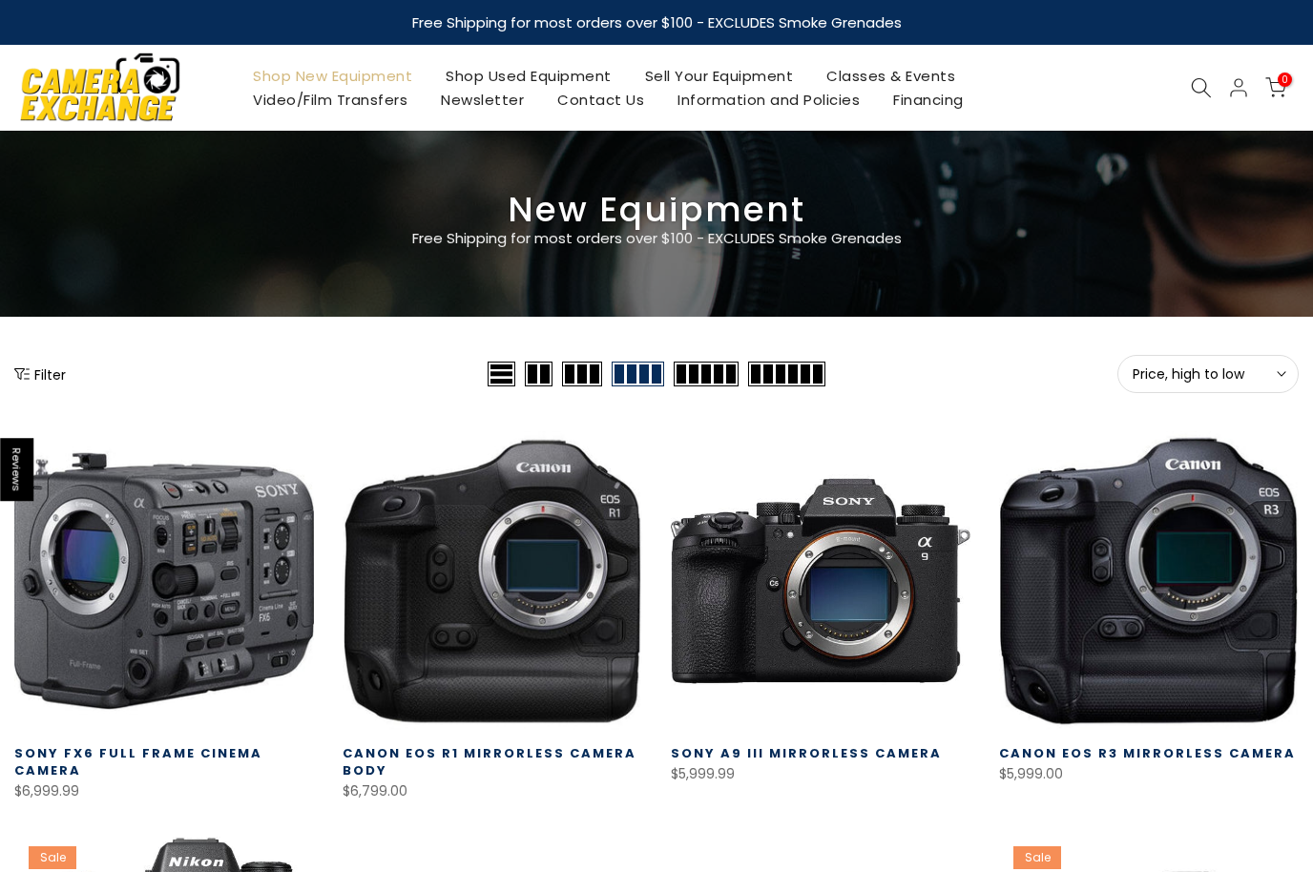  I want to click on a: Information and Policies, so click(769, 99).